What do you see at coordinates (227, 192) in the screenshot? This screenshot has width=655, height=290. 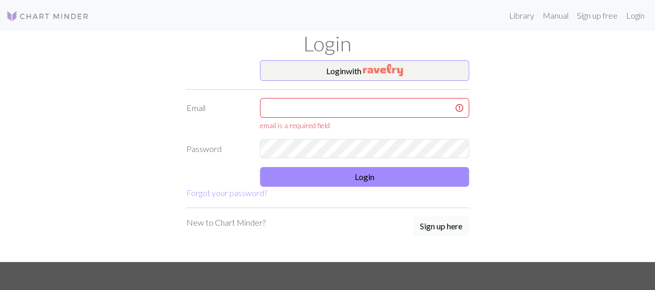 I see `a: Forgot your password?` at bounding box center [227, 192].